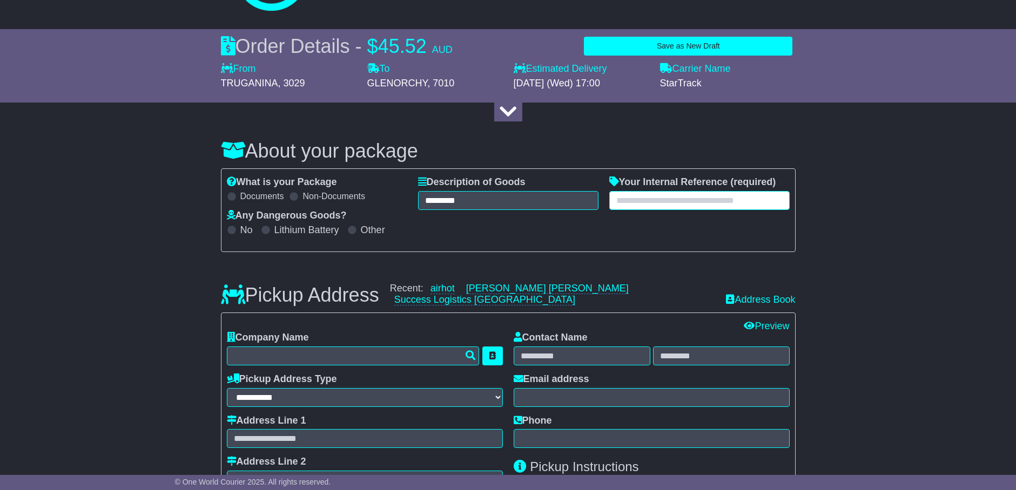  What do you see at coordinates (550, 338) in the screenshot?
I see `label: Contact Name` at bounding box center [550, 338].